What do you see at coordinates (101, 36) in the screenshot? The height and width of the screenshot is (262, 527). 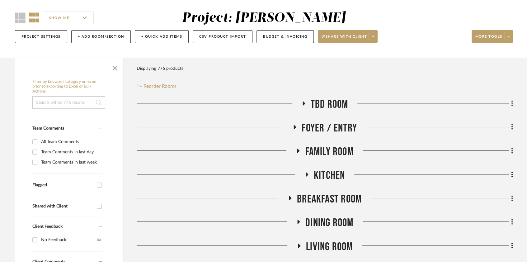 I see `button: + Add Room/Section` at bounding box center [101, 36].